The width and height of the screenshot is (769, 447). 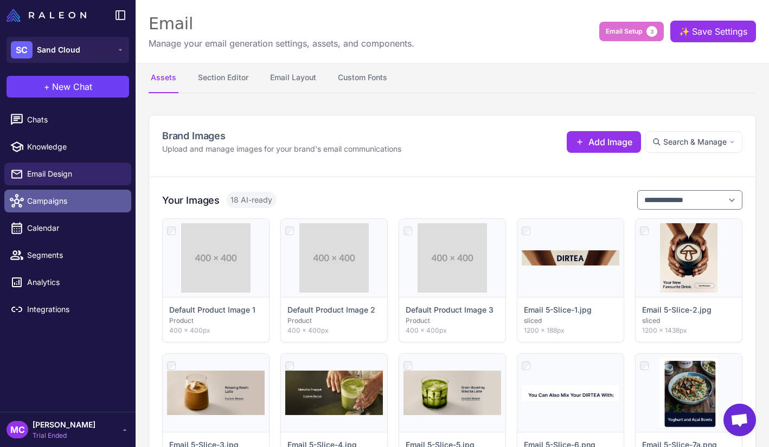 I want to click on p: Upload and manage images for your brand's email communications, so click(x=281, y=149).